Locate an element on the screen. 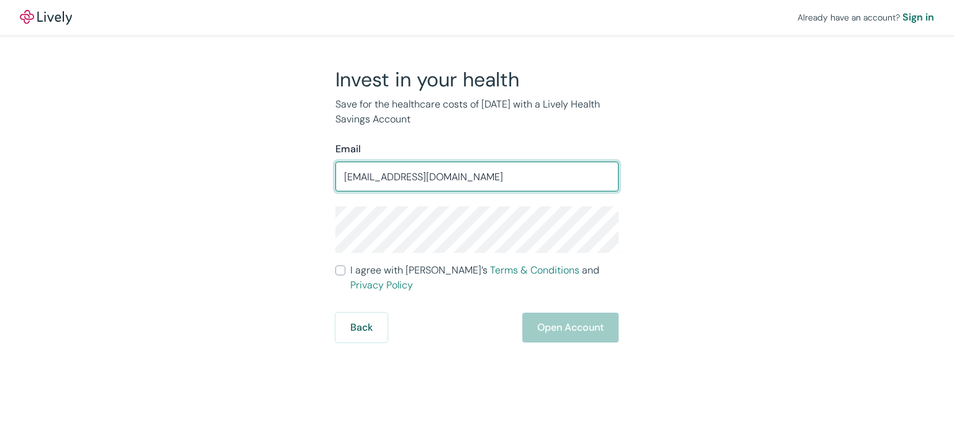 Image resolution: width=954 pixels, height=432 pixels. div: Already have an account? is located at coordinates (866, 17).